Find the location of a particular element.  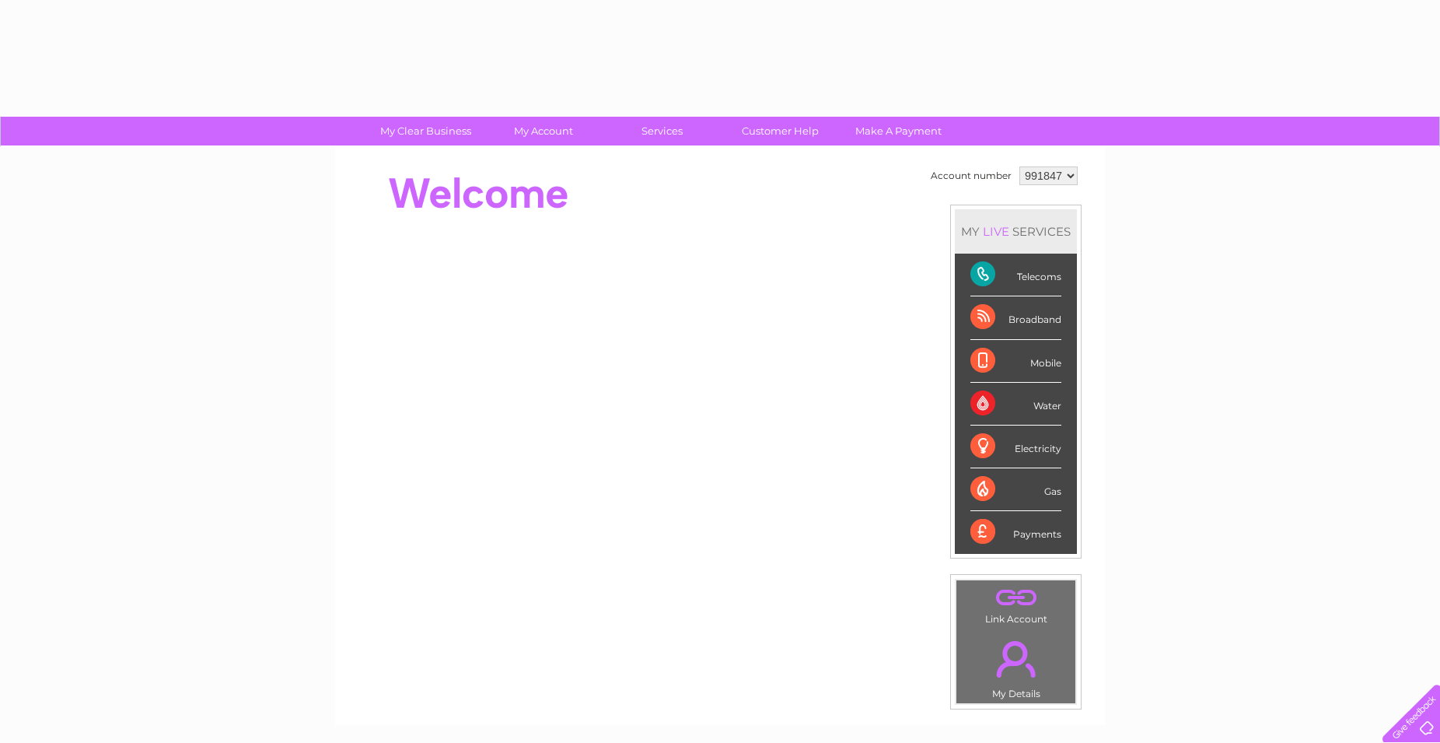

div: Electricity is located at coordinates (1015, 446).